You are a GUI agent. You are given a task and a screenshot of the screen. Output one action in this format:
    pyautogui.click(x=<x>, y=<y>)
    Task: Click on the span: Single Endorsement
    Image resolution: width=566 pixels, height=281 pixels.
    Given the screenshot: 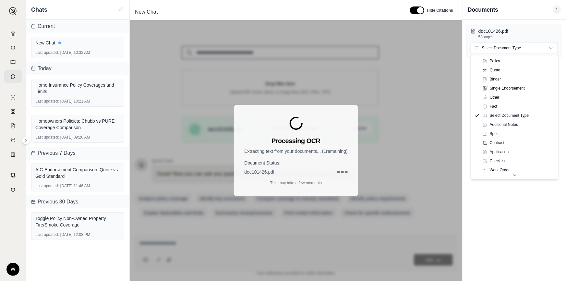 What is the action you would take?
    pyautogui.click(x=508, y=88)
    